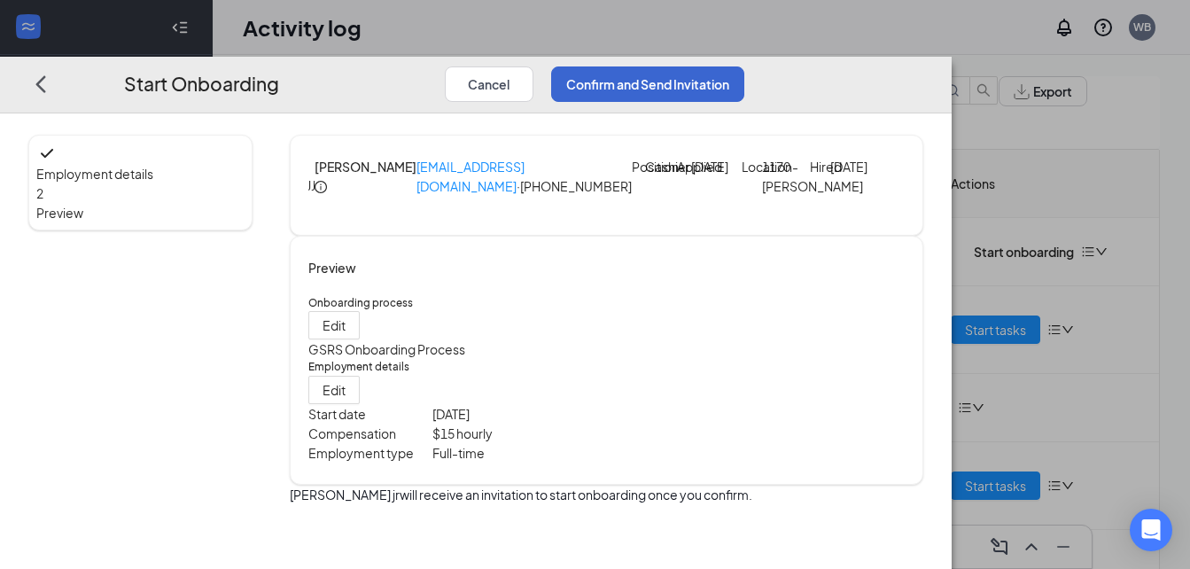 This screenshot has width=1190, height=569. Describe the element at coordinates (684, 167) in the screenshot. I see `p: Applied` at that location.